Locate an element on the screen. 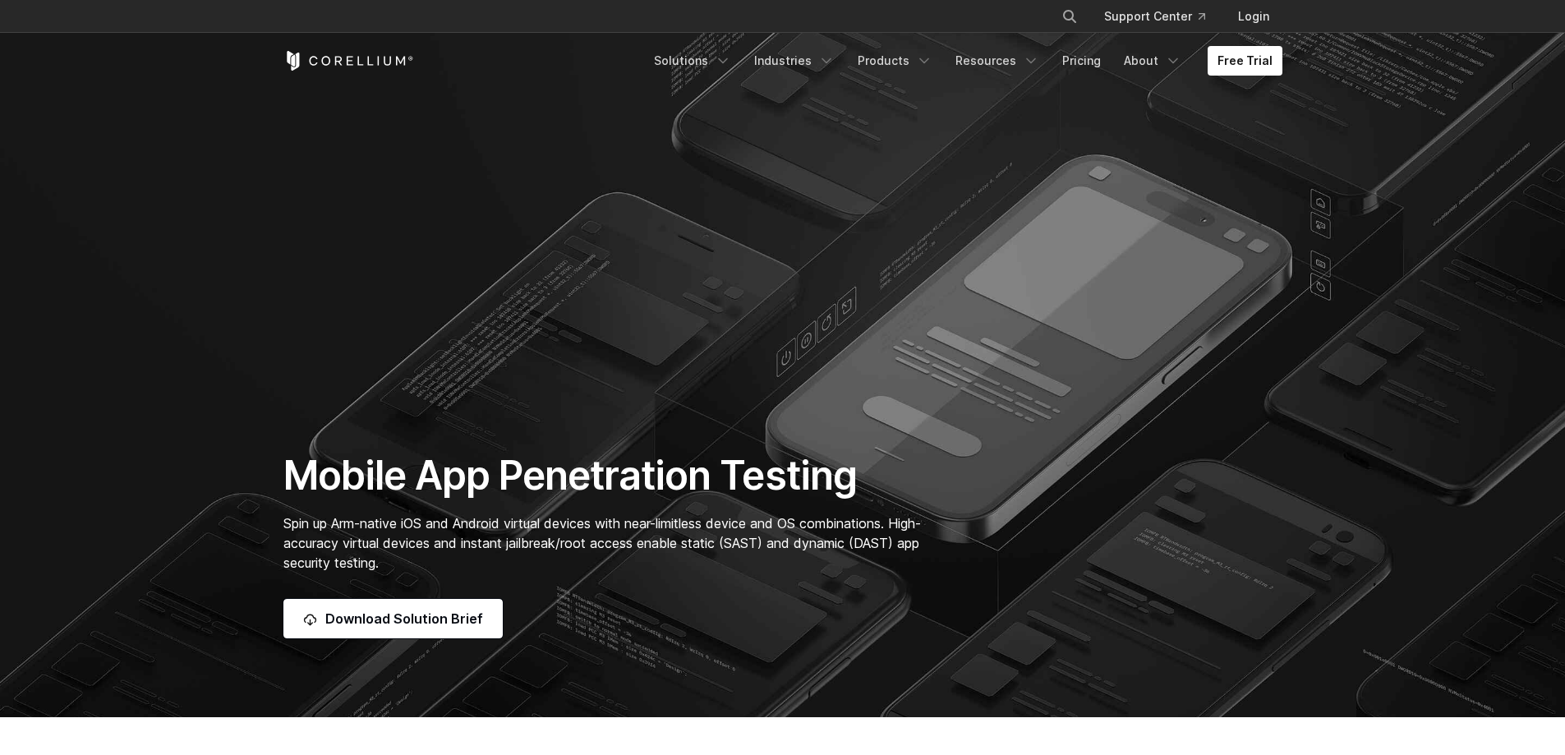 Image resolution: width=1565 pixels, height=755 pixels. a: Free Trial is located at coordinates (1245, 61).